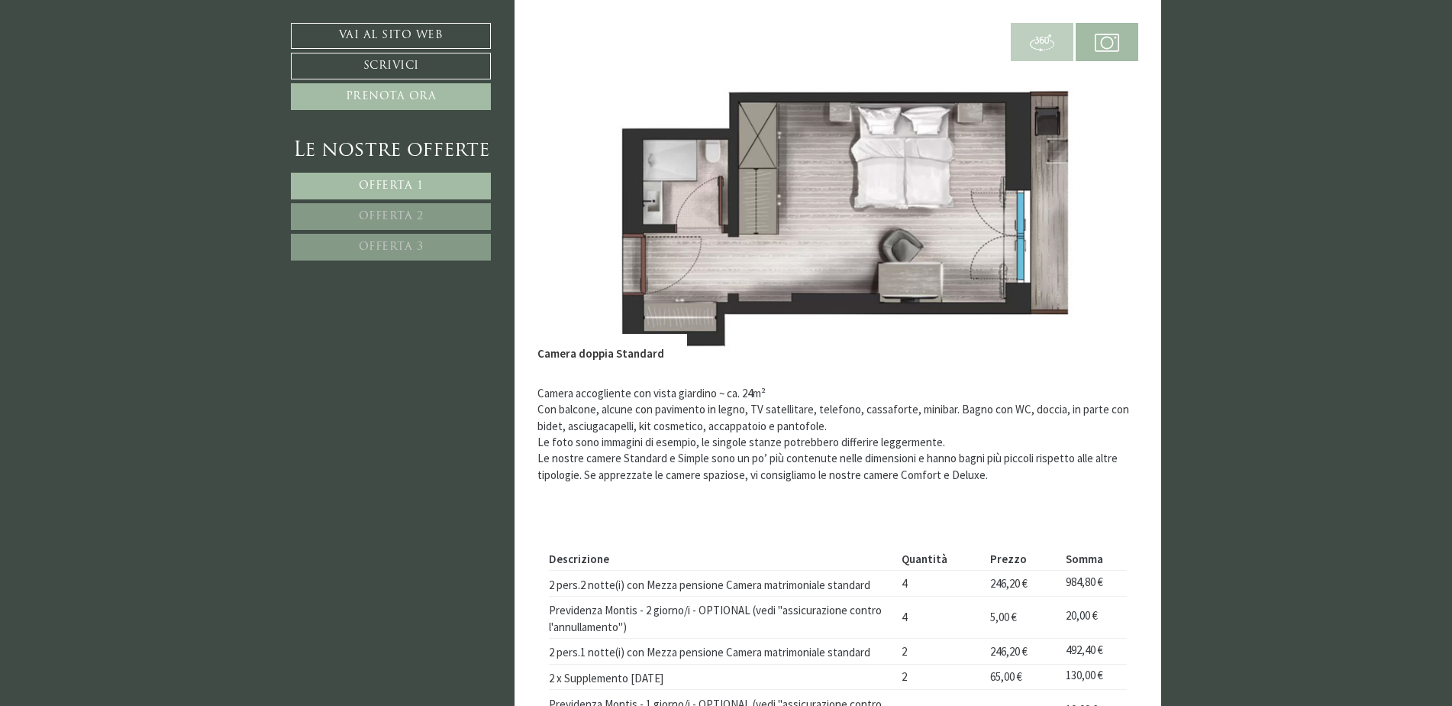 Image resolution: width=1452 pixels, height=706 pixels. I want to click on span: Offerta 1, so click(391, 186).